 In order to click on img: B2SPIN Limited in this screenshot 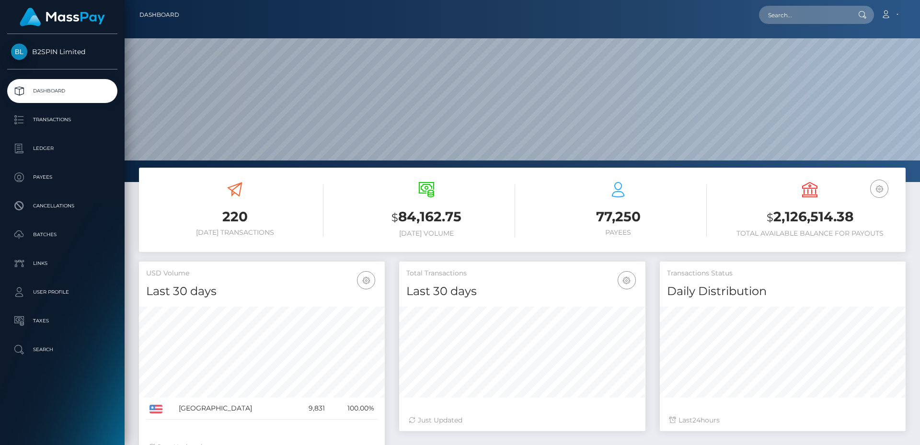, I will do `click(19, 52)`.